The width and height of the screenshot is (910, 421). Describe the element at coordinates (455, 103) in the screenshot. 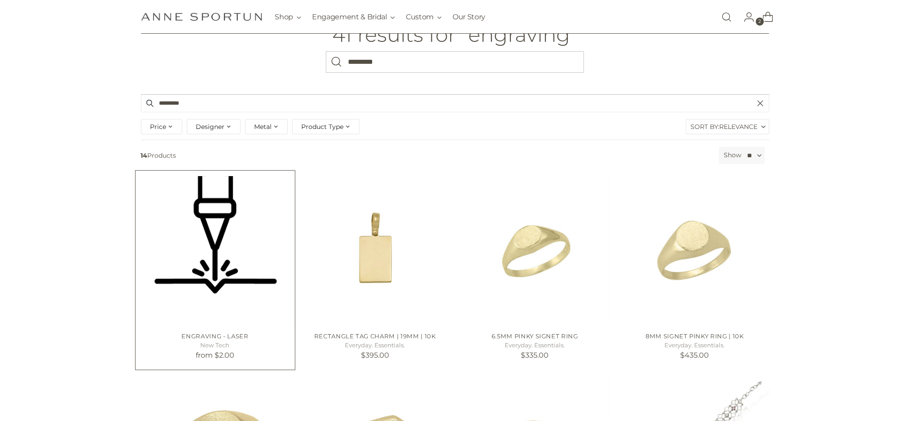

I see `input: Search products` at that location.